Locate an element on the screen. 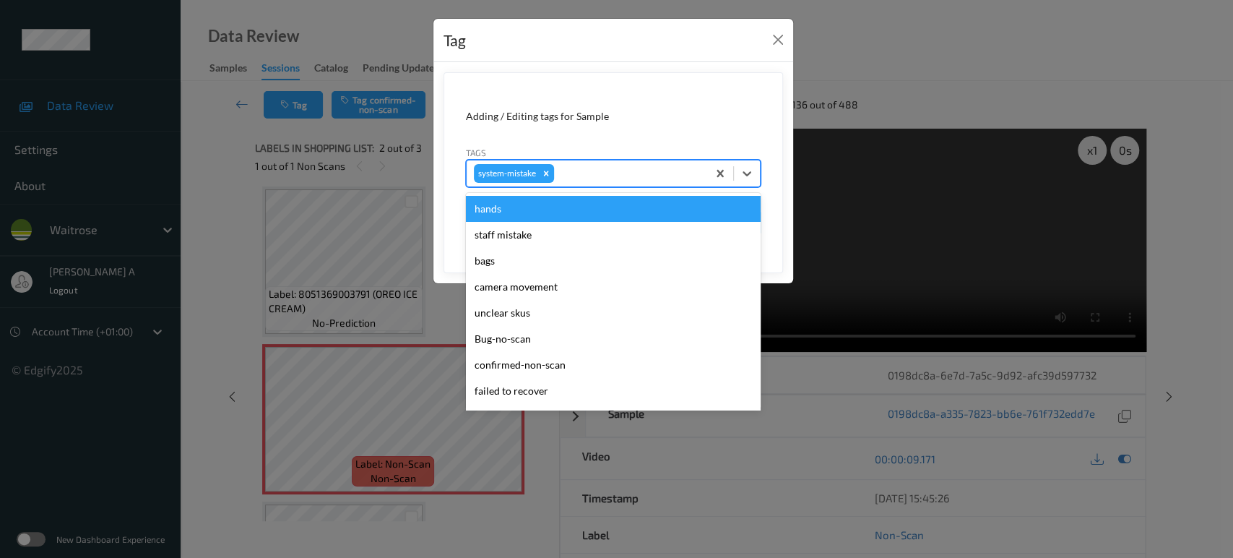  div: camera movement is located at coordinates (613, 287).